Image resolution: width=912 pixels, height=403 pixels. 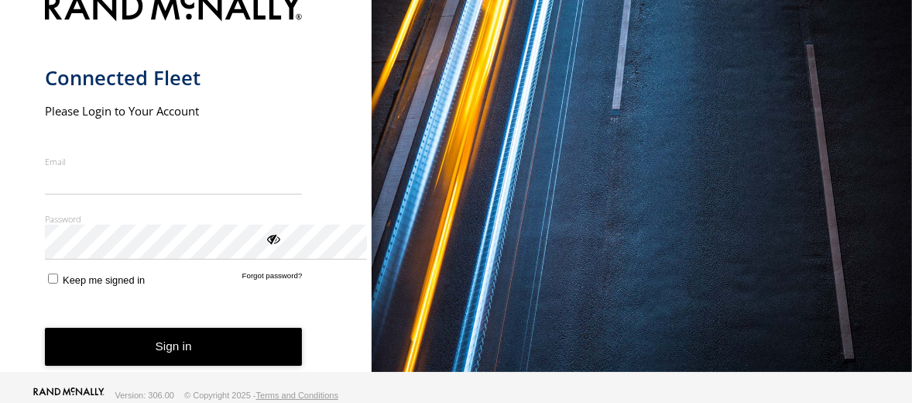 What do you see at coordinates (53, 278) in the screenshot?
I see `input: Keep me signed in` at bounding box center [53, 278].